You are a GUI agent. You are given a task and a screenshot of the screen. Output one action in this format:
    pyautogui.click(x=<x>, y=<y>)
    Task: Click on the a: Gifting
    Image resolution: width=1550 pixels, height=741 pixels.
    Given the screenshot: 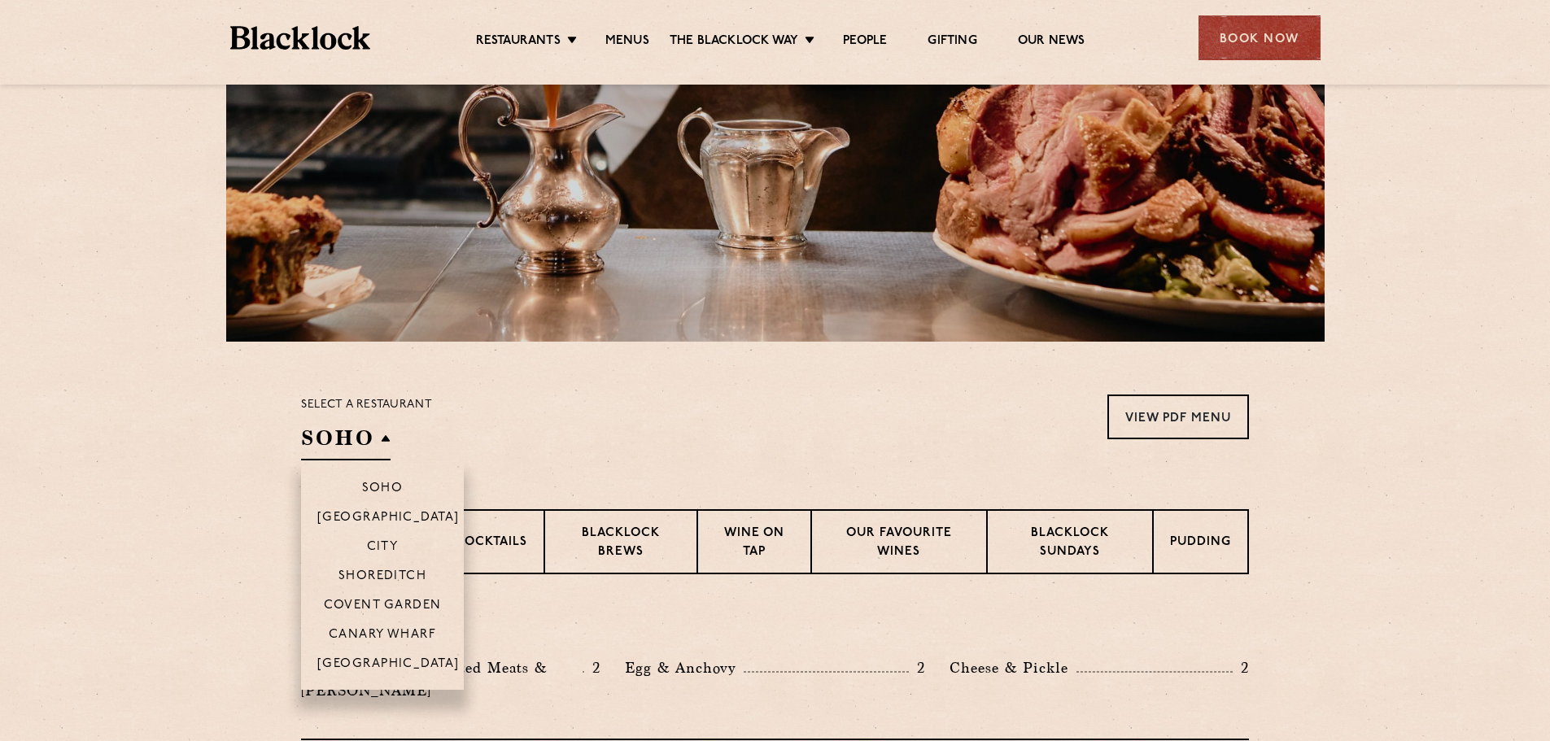 What is the action you would take?
    pyautogui.click(x=952, y=42)
    